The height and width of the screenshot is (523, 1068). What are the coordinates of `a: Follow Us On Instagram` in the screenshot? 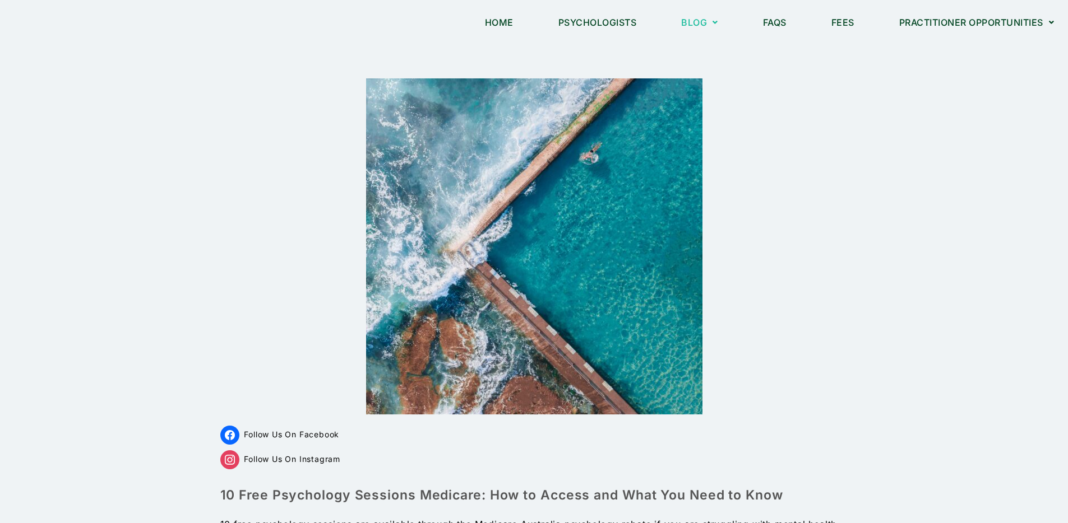 It's located at (280, 459).